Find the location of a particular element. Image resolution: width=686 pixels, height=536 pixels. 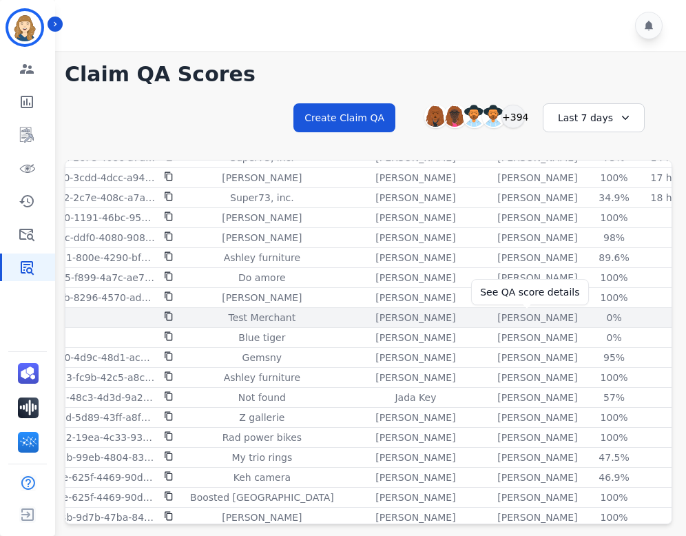

p: 133de431-800e-4290-bf8c-09c0de36b404 is located at coordinates (89, 257).